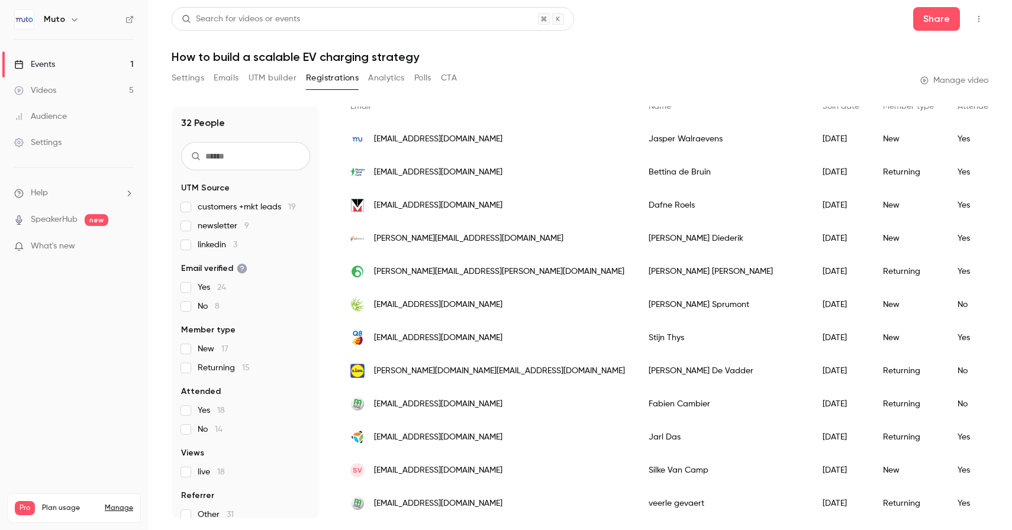 Image resolution: width=1012 pixels, height=530 pixels. I want to click on span: Yes, so click(212, 288).